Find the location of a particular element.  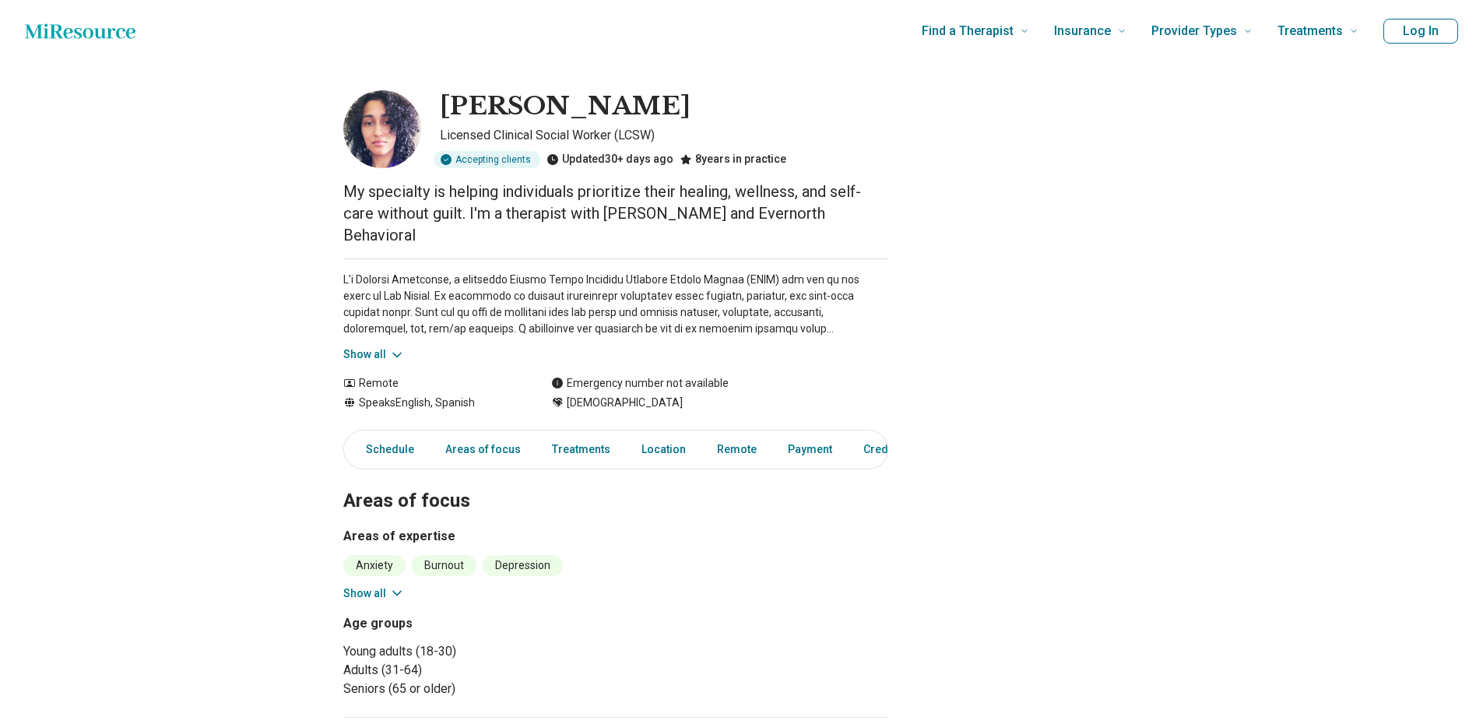

li: Anxiety is located at coordinates (375, 565).